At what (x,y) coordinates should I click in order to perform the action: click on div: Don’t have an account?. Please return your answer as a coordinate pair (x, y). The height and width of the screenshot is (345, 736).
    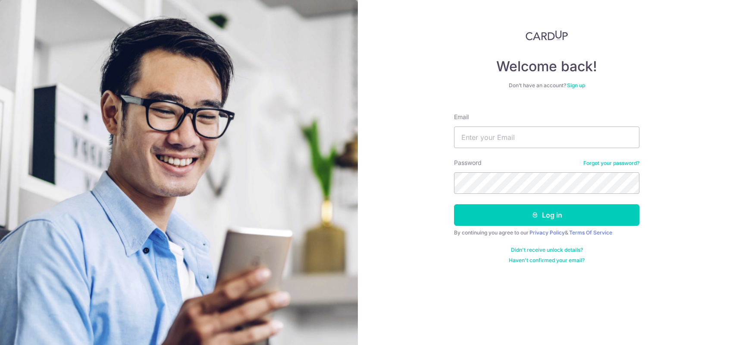
    Looking at the image, I should click on (547, 85).